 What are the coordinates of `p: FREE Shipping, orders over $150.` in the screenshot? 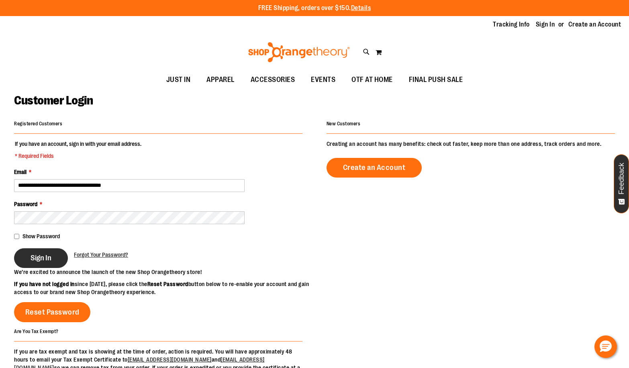 It's located at (314, 8).